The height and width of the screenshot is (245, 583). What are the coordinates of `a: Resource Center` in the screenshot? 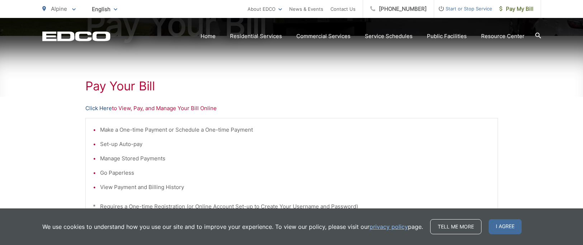 It's located at (502, 36).